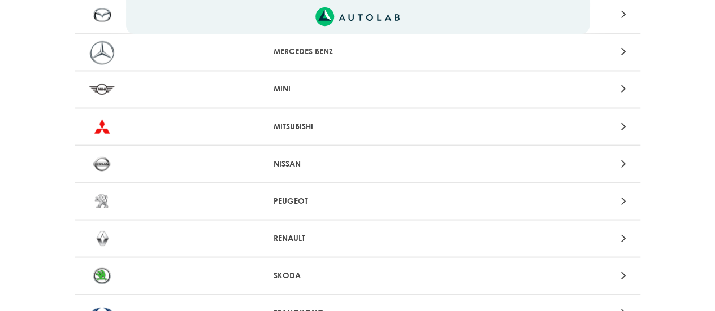 The height and width of the screenshot is (311, 715). I want to click on a: Link al sitio de autolab, so click(357, 16).